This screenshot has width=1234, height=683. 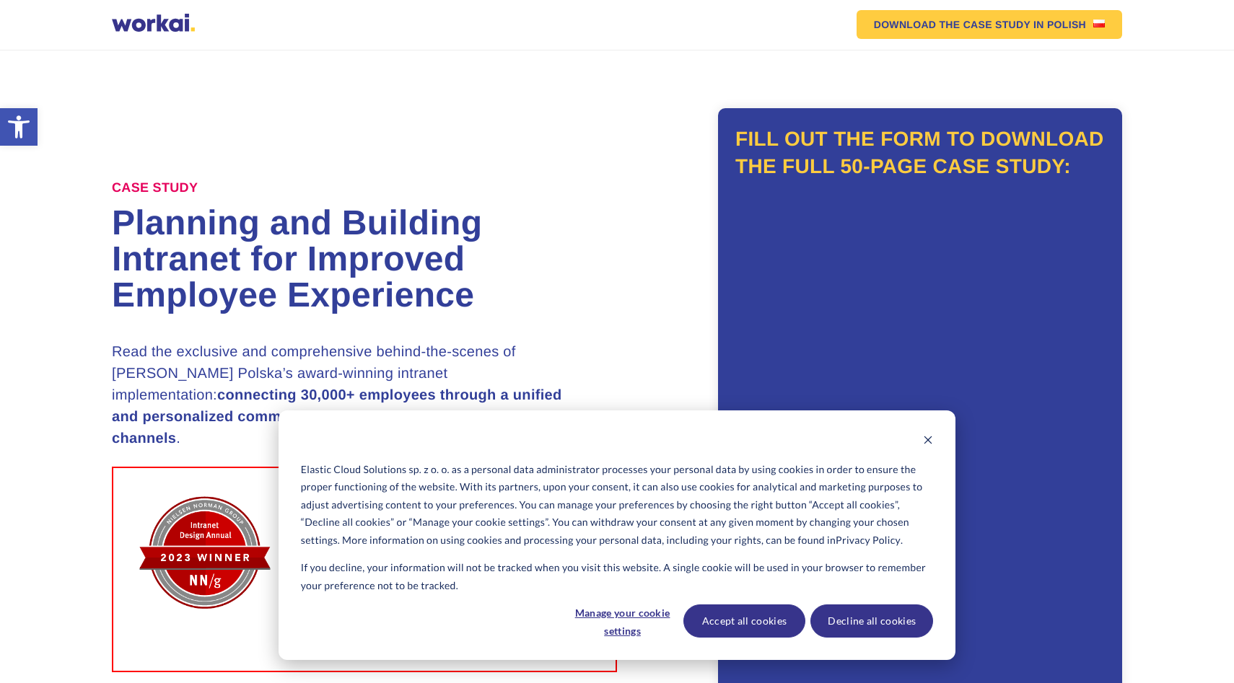 What do you see at coordinates (617, 576) in the screenshot?
I see `p: If you decline, your information will not be tracked when you visit this website. A single cookie...` at bounding box center [617, 576].